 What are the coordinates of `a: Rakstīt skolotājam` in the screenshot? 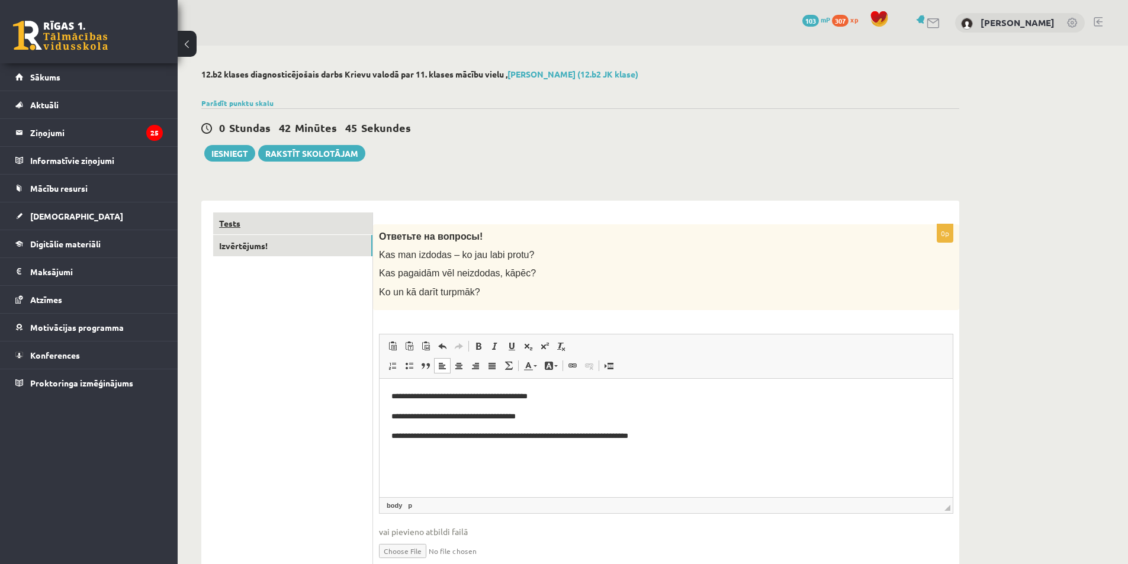 It's located at (312, 153).